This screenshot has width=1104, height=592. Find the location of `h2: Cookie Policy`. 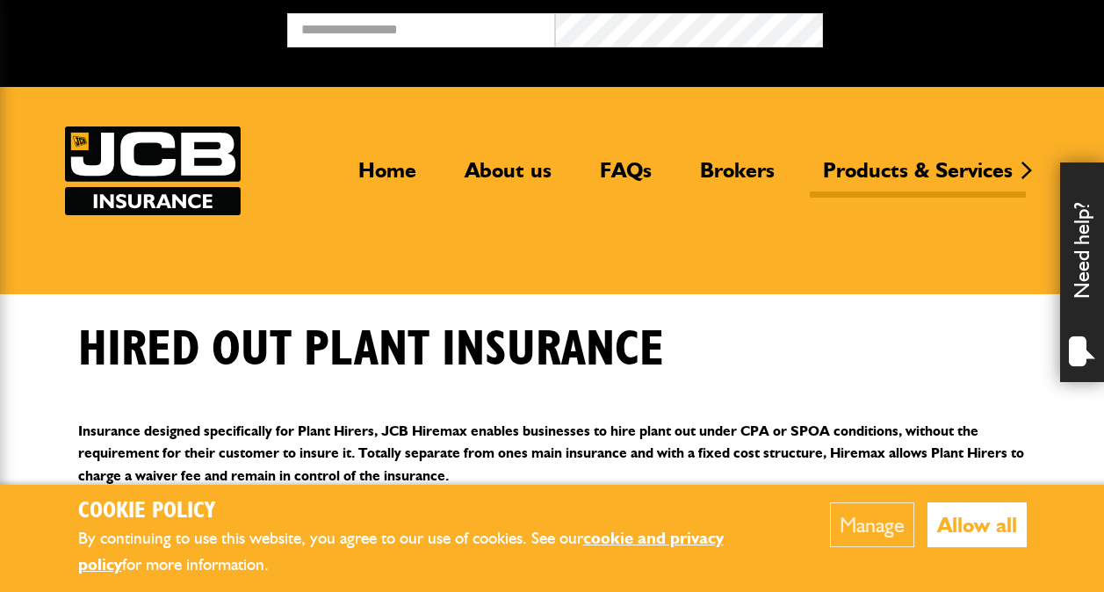

h2: Cookie Policy is located at coordinates (427, 511).